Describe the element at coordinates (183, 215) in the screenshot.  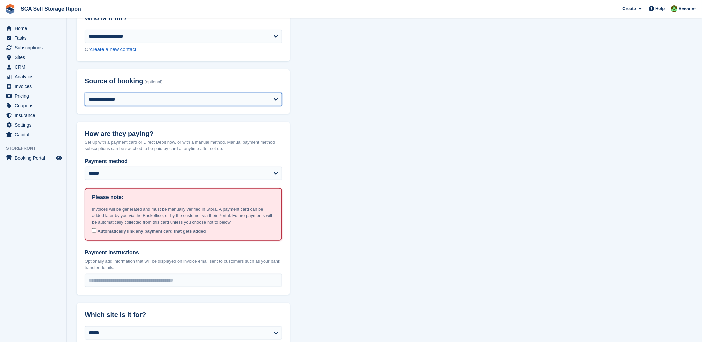
I see `p: Invoices will be generated and must be manually verified in Stora. A payment card can be added la...` at that location.